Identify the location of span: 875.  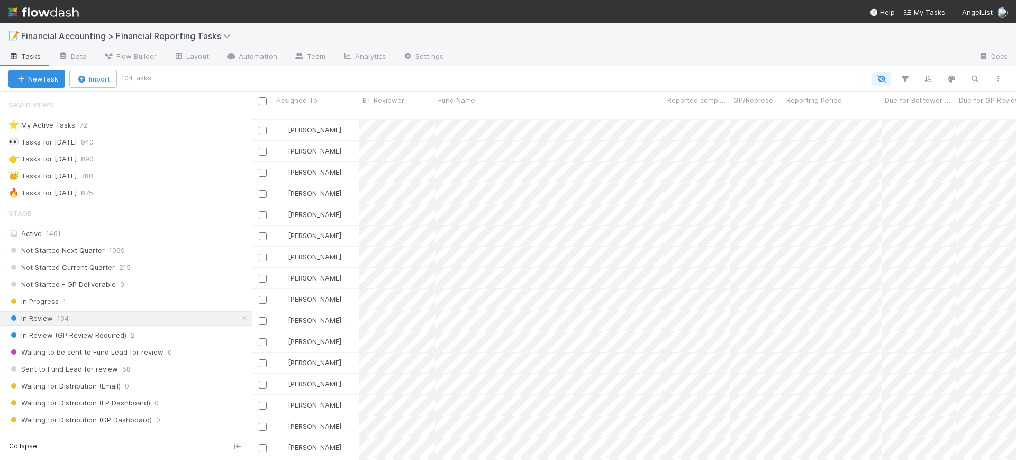
(92, 193).